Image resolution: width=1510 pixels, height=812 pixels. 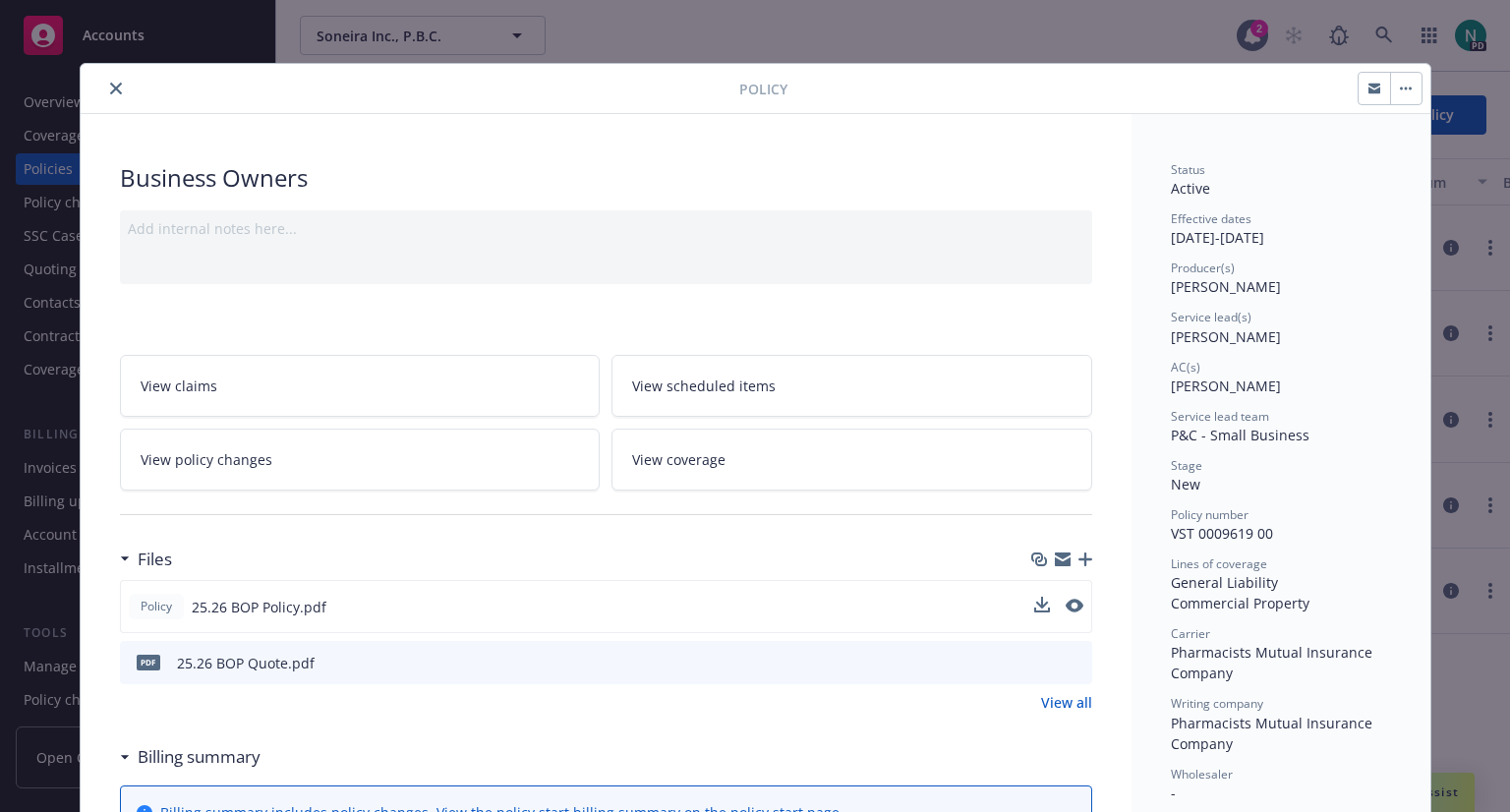 What do you see at coordinates (605, 178) in the screenshot?
I see `div: Business Owners` at bounding box center [605, 178].